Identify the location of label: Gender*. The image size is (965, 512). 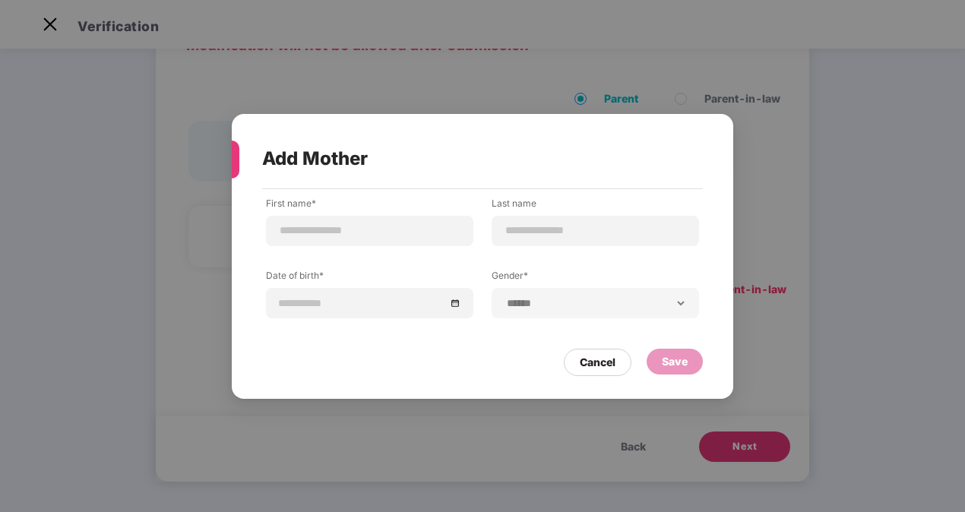
(595, 277).